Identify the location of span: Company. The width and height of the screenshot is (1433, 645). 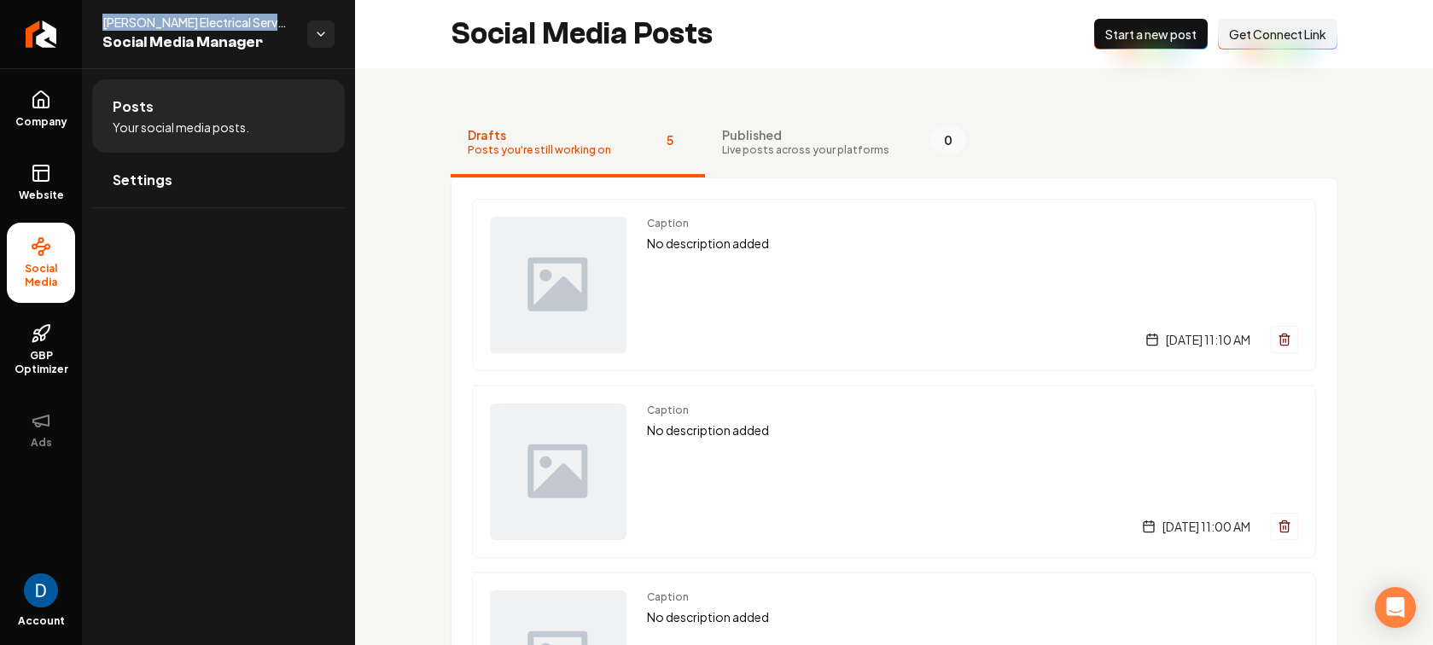
(41, 122).